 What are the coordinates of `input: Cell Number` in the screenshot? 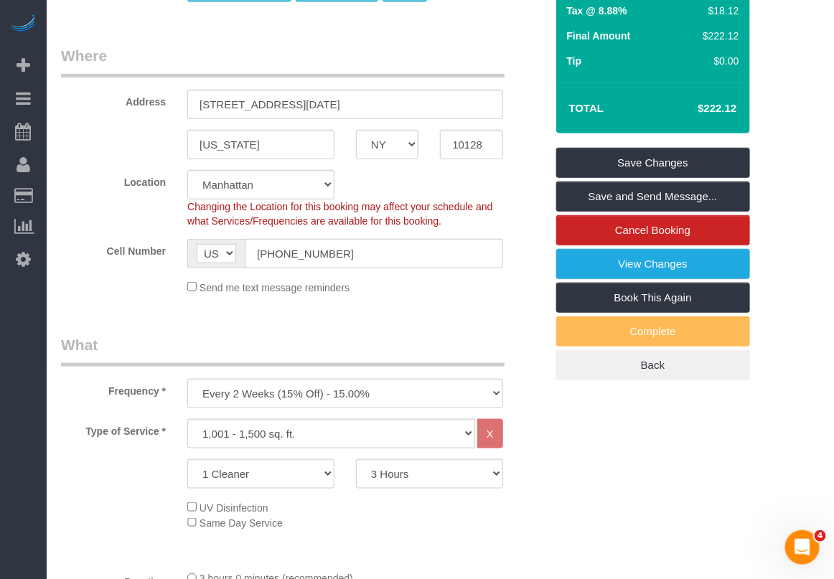 It's located at (374, 253).